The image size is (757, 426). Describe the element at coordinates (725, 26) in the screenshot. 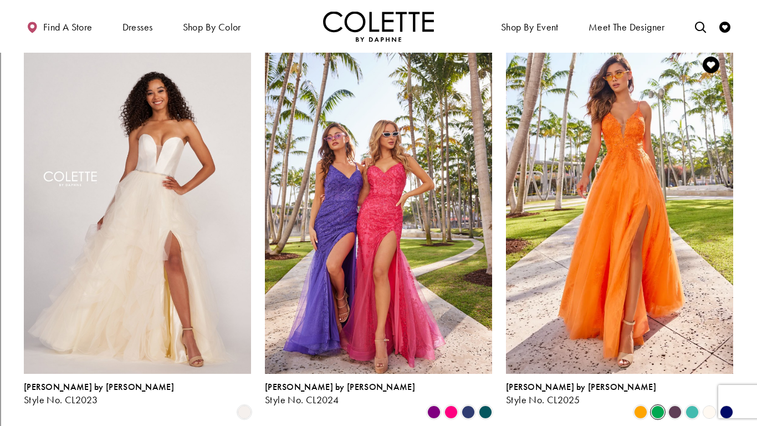

I see `a: Check Wishlist` at that location.